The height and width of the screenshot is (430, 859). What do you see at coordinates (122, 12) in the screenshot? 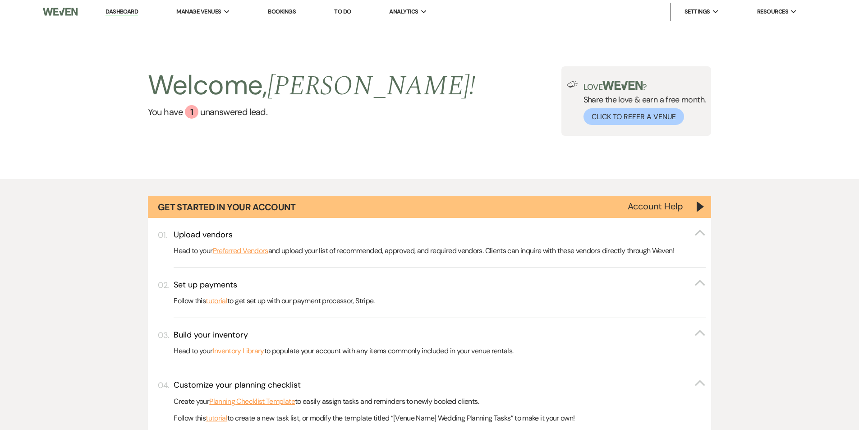
I see `a: Dashboard` at bounding box center [122, 12].